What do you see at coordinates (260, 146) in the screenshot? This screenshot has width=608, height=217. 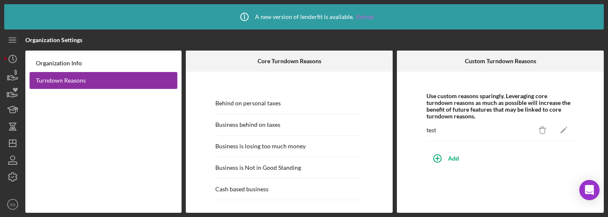 I see `div: Business is losing too much money` at bounding box center [260, 146].